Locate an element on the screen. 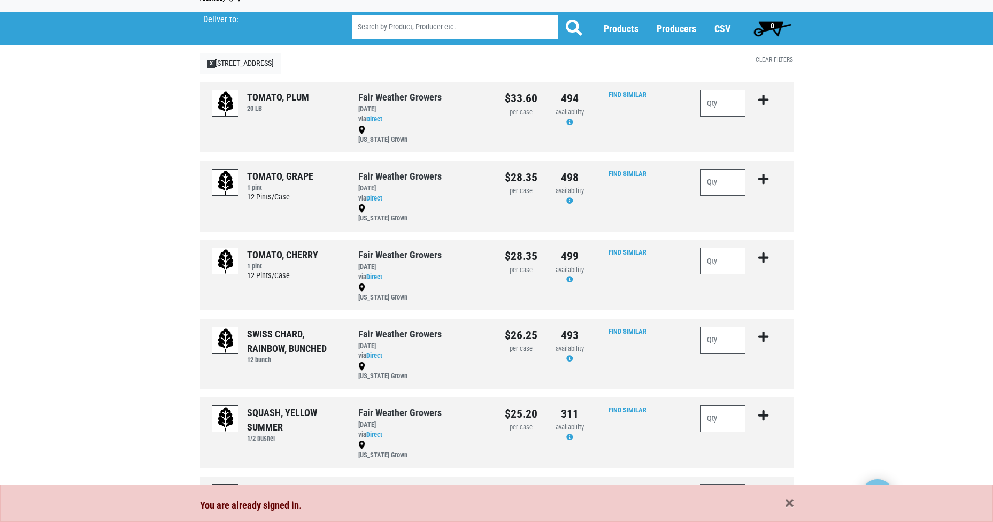 The width and height of the screenshot is (993, 522). div: $26.25 is located at coordinates (521, 335).